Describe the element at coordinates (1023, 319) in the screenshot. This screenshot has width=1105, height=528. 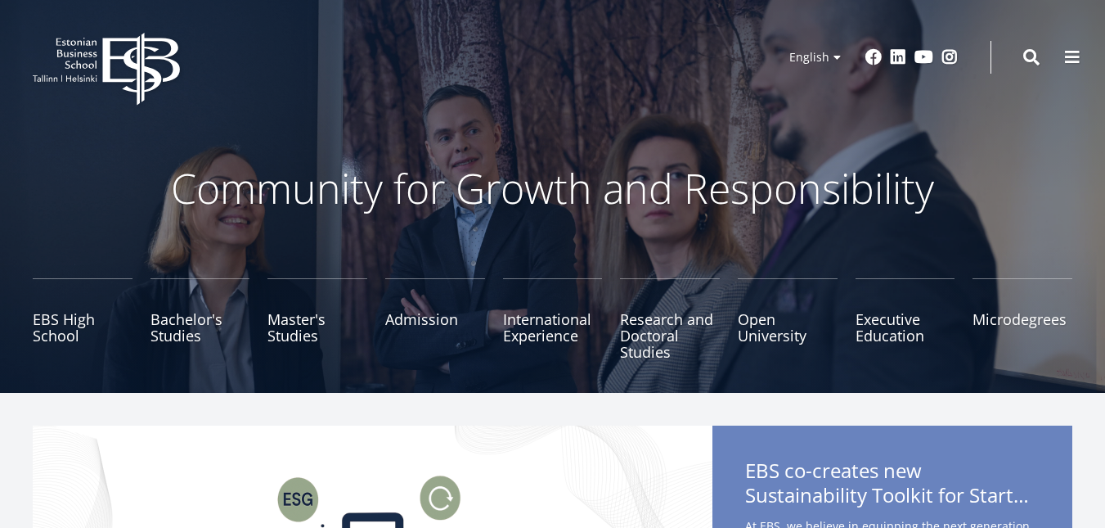
I see `a: Microdegrees` at that location.